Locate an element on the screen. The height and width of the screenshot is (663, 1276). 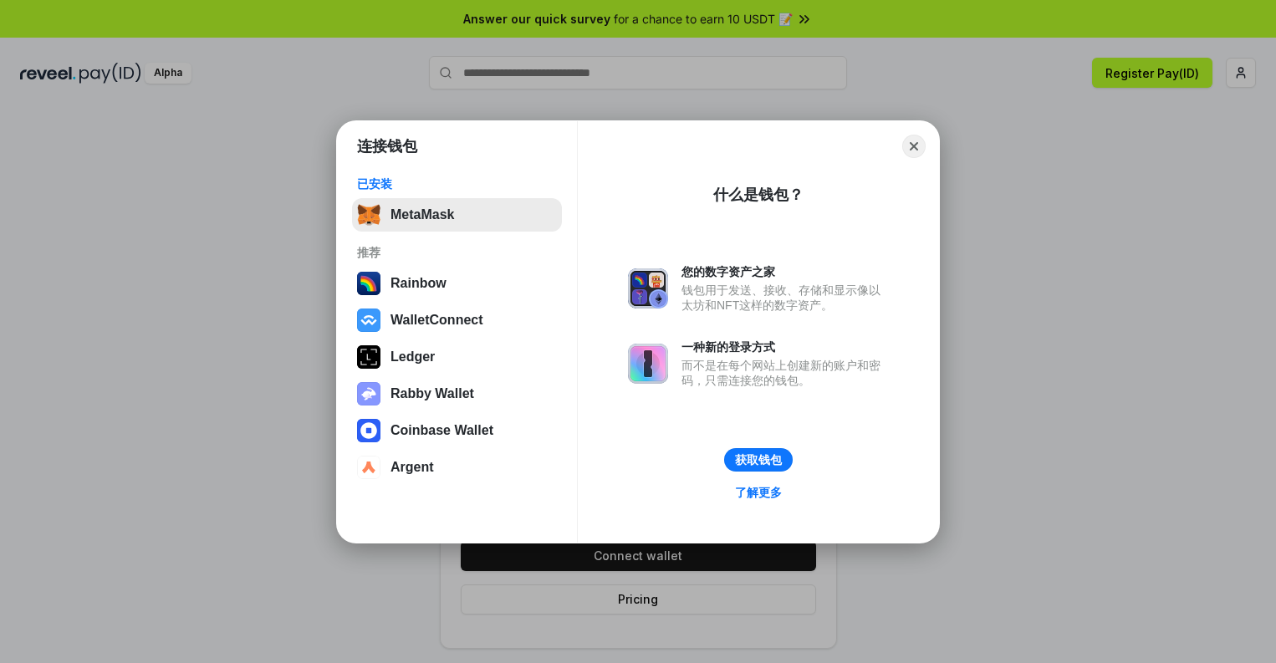
div: Coinbase Wallet is located at coordinates (441, 431).